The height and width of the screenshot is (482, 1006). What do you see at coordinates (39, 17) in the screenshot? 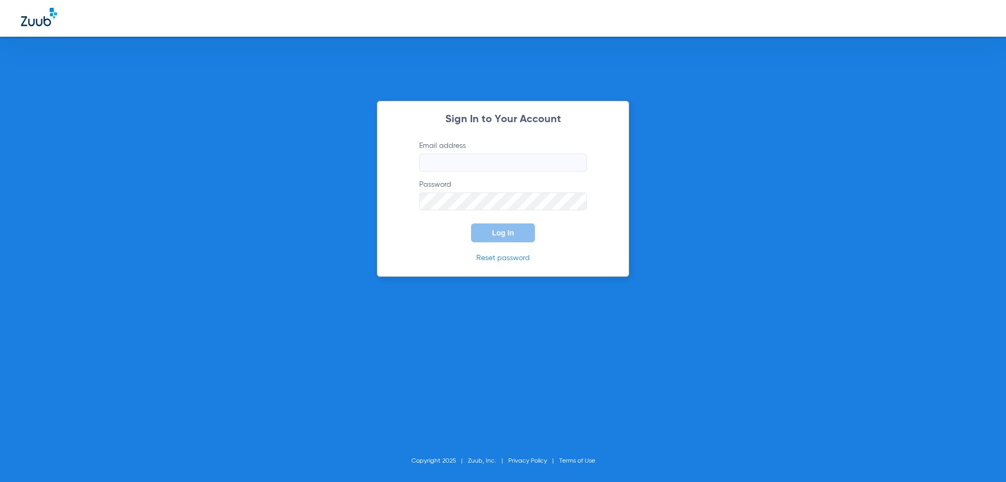
I see `img: Zuub Logo` at bounding box center [39, 17].